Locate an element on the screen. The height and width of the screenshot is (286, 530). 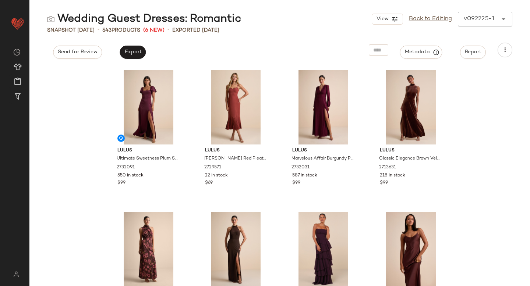
button: Metadata is located at coordinates (421, 52).